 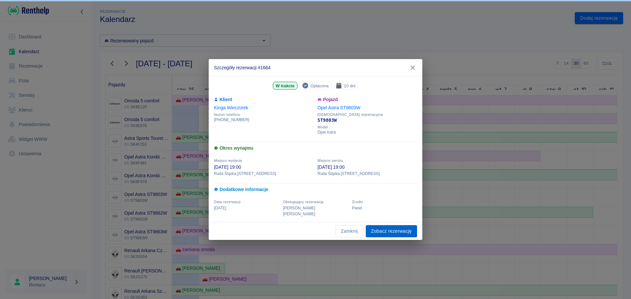 I want to click on span: Żrodło, so click(x=357, y=202).